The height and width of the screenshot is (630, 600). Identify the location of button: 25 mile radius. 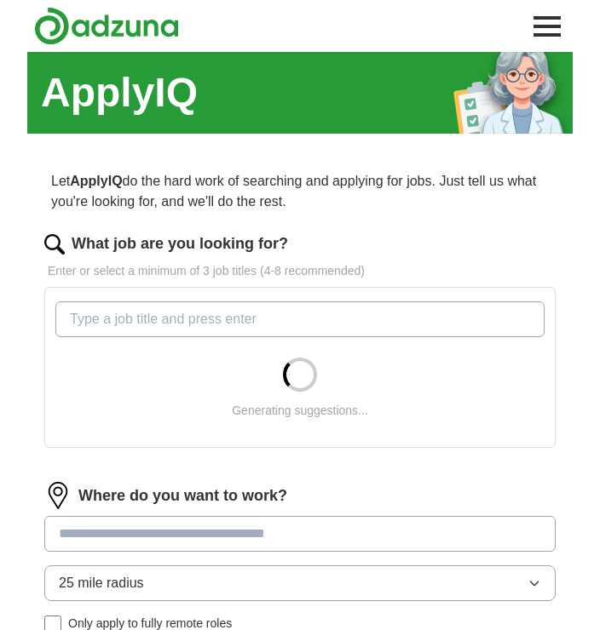
(300, 583).